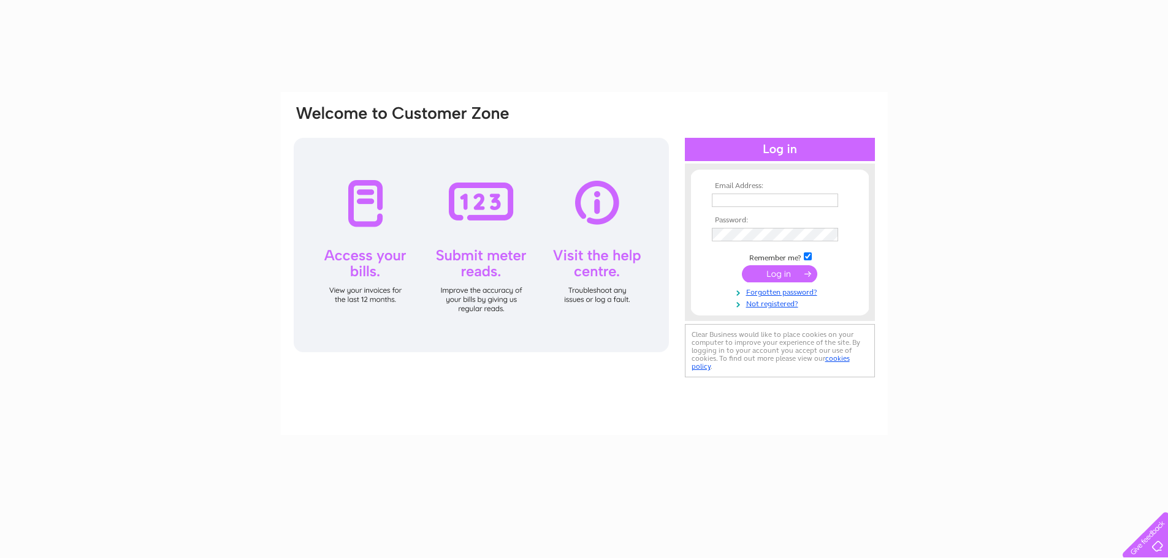  Describe the element at coordinates (770, 362) in the screenshot. I see `a: cookies policy` at that location.